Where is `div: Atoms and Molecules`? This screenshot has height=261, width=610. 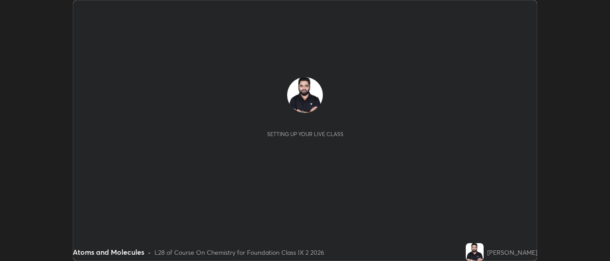 div: Atoms and Molecules is located at coordinates (109, 252).